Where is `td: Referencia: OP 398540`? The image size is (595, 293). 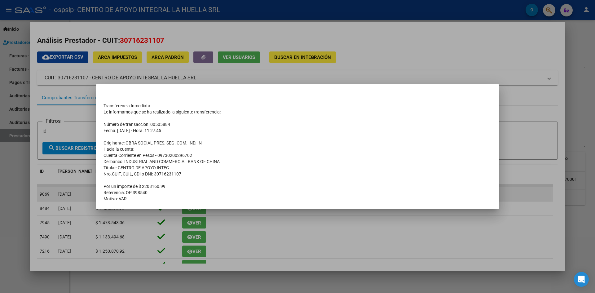 td: Referencia: OP 398540 is located at coordinates (297, 192).